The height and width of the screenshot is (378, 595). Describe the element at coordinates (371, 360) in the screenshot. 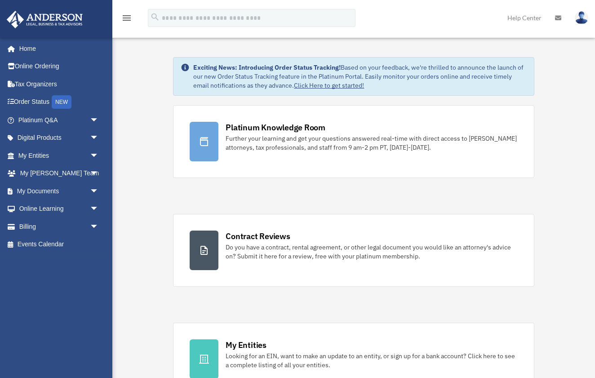

I see `div: Looking for an EIN, want to make an update to an entity, or sign up for a bank account? Click her...` at that location.